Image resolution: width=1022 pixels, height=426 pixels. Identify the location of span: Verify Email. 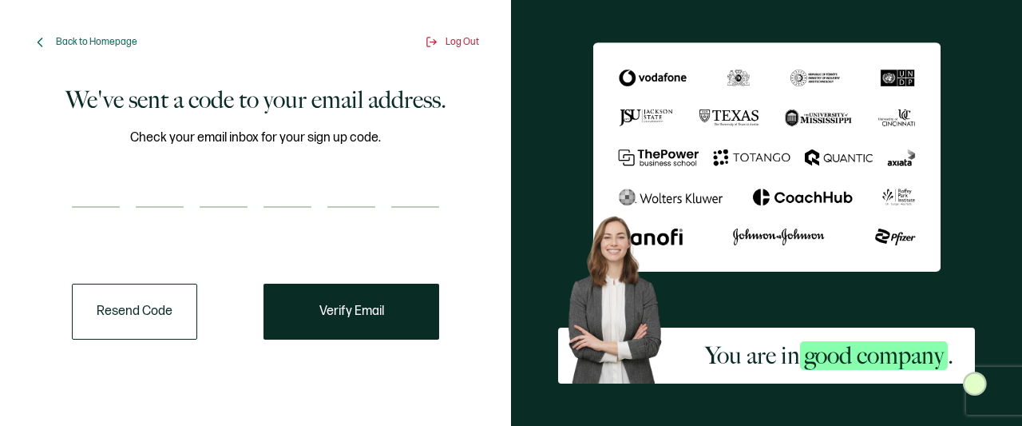
(351, 311).